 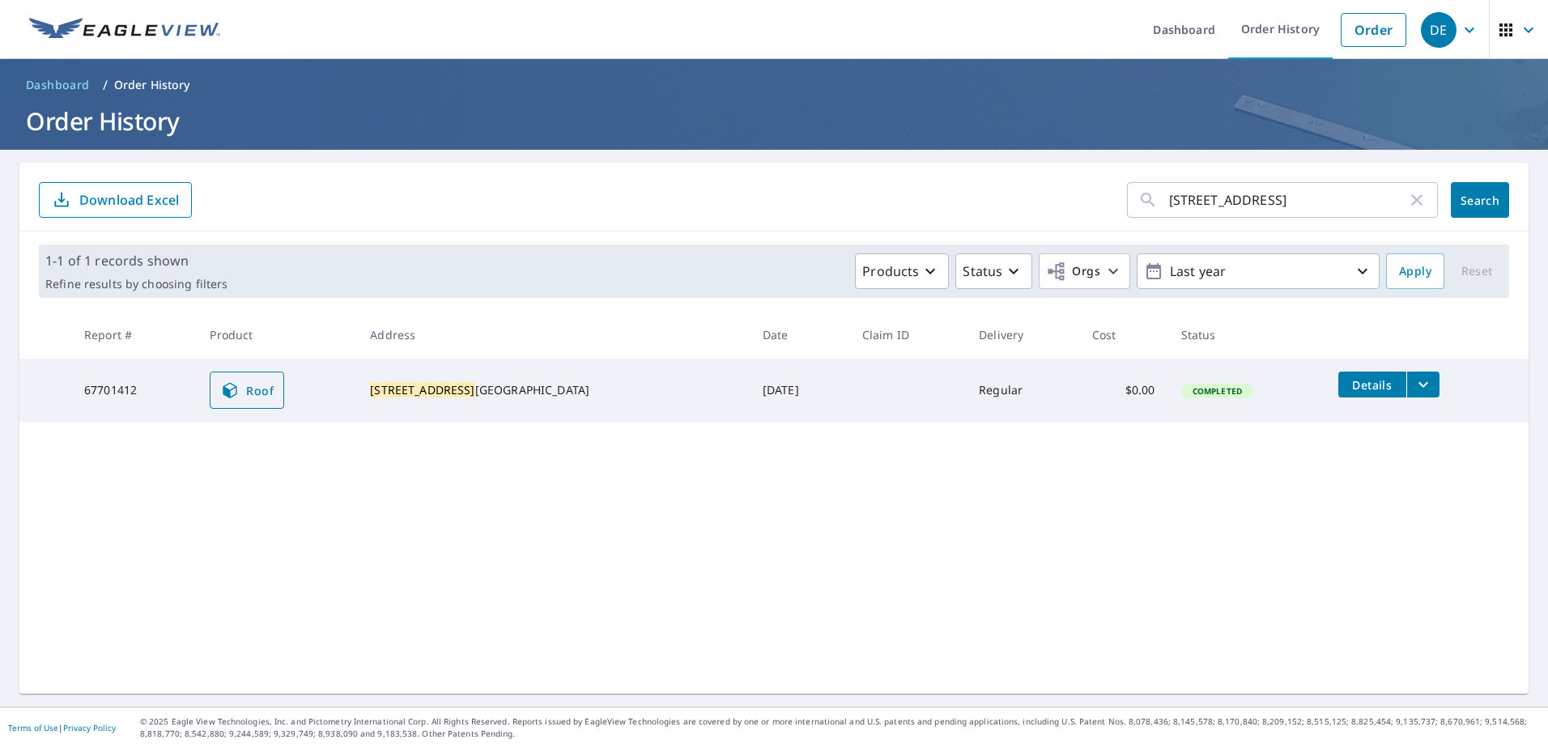 I want to click on p: Products, so click(x=891, y=271).